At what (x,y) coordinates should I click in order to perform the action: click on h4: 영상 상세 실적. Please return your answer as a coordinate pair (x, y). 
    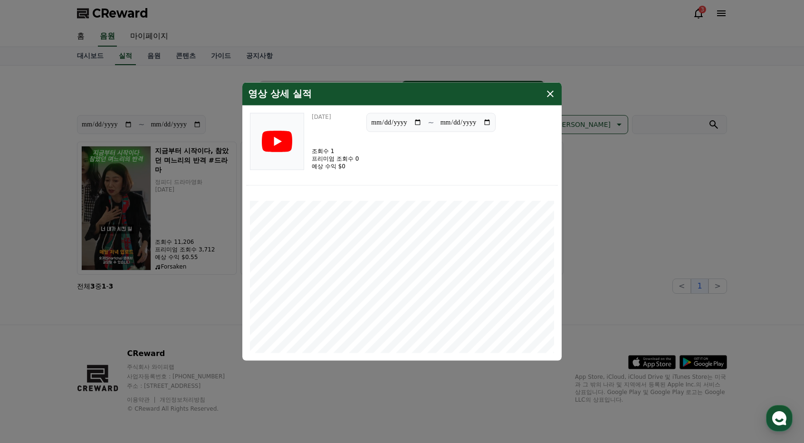
    Looking at the image, I should click on (280, 94).